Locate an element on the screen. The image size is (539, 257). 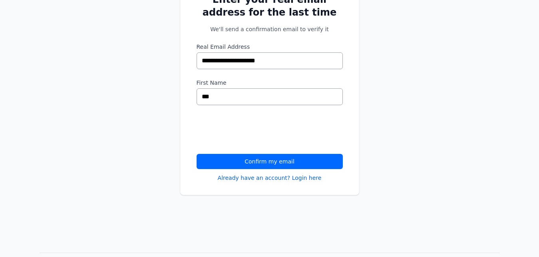
button: Confirm my email is located at coordinates (270, 161).